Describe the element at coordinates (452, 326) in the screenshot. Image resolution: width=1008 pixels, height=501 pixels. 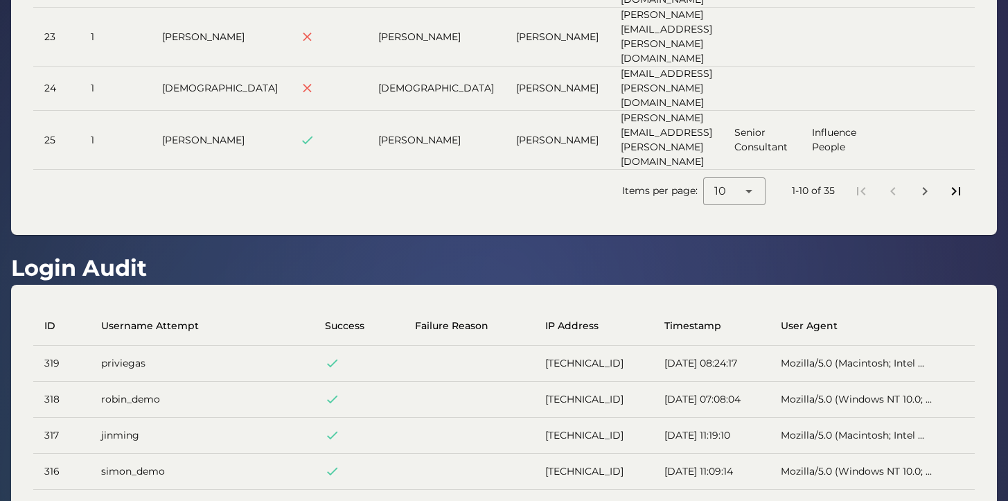
I see `span: Failure Reason` at that location.